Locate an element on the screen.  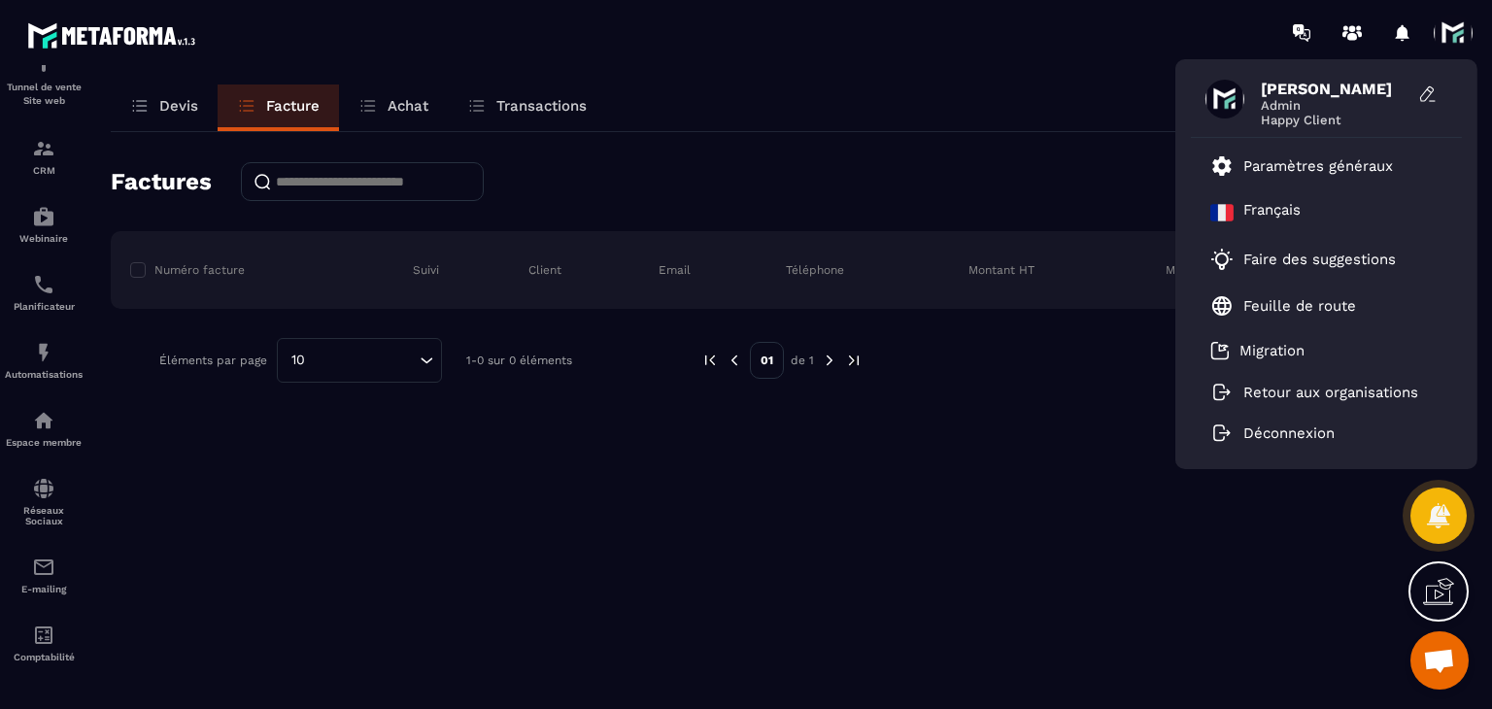
p: Suivi is located at coordinates (425, 270).